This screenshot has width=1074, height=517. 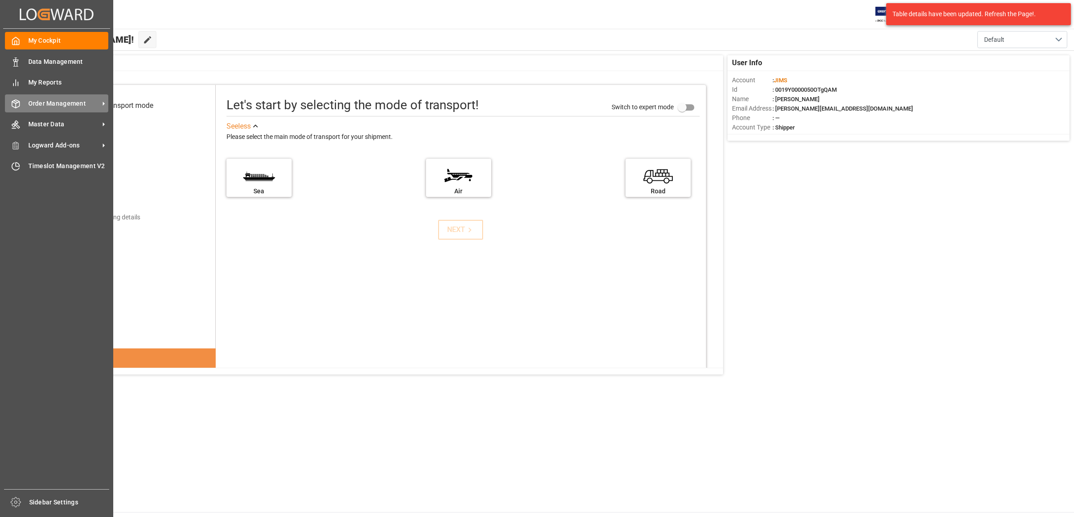 What do you see at coordinates (752, 127) in the screenshot?
I see `span: Account Type` at bounding box center [752, 127].